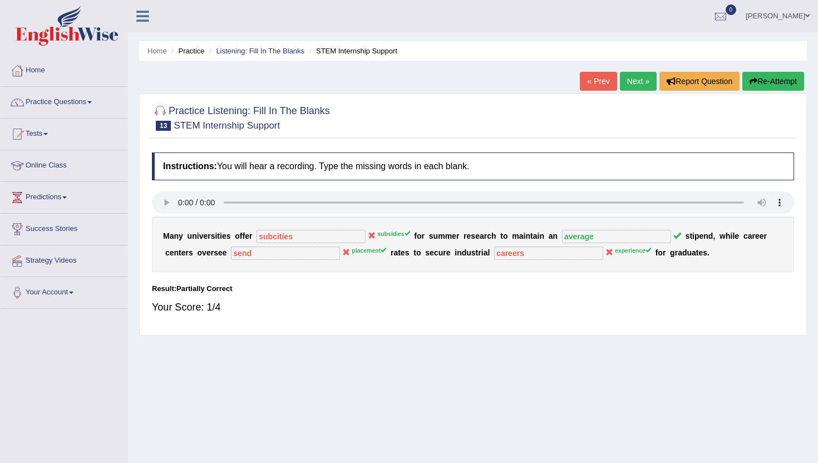 Image resolution: width=818 pixels, height=463 pixels. Describe the element at coordinates (394, 234) in the screenshot. I see `sup: subsidies` at that location.